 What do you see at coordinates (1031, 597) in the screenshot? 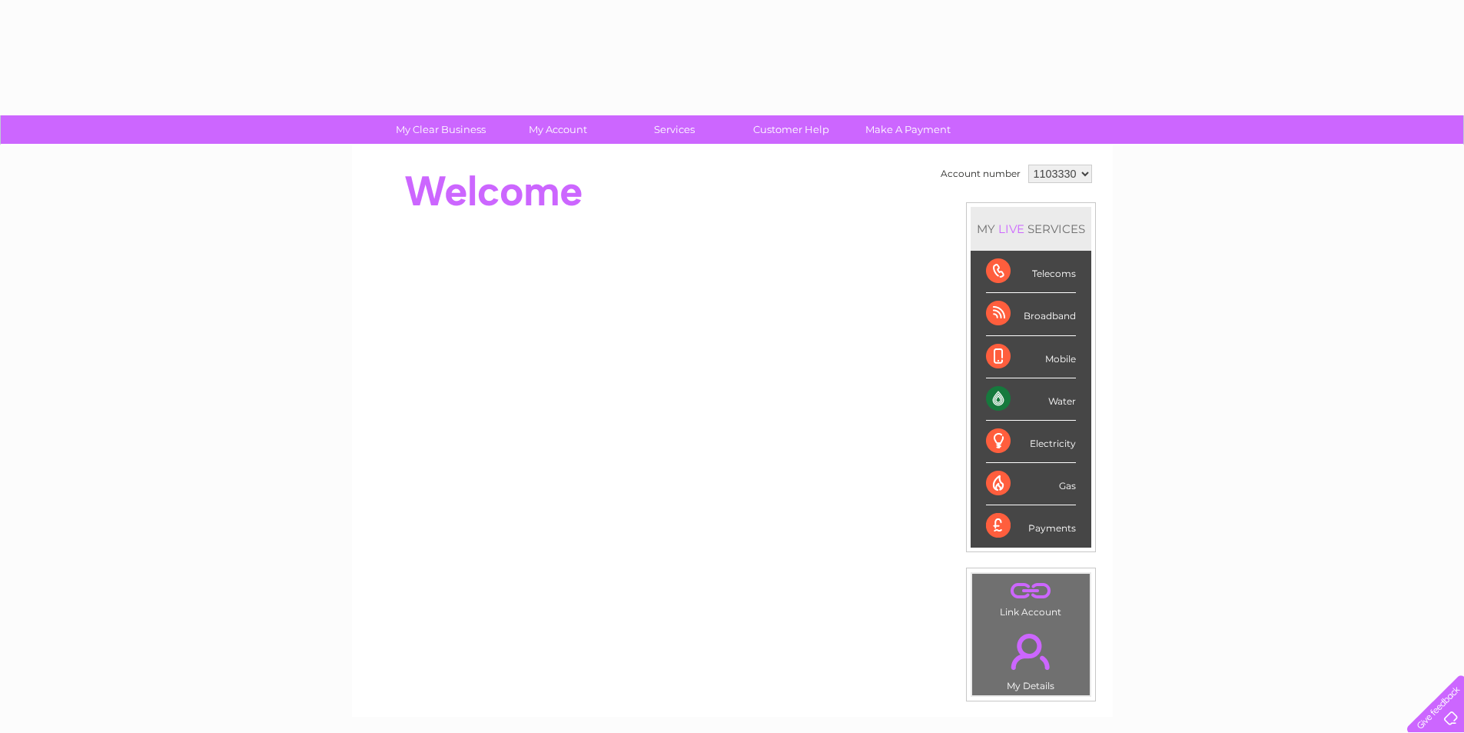
I see `td: Link Account` at bounding box center [1031, 597].